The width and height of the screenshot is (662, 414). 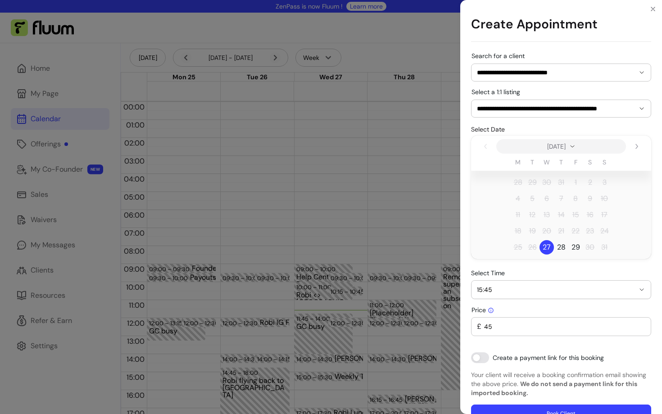 What do you see at coordinates (532, 231) in the screenshot?
I see `span: 19` at bounding box center [532, 231].